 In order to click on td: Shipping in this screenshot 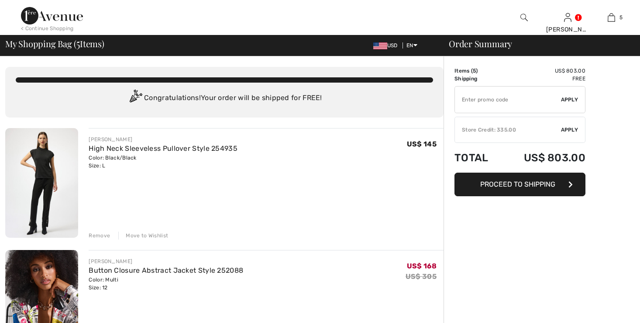, I will do `click(478, 79)`.